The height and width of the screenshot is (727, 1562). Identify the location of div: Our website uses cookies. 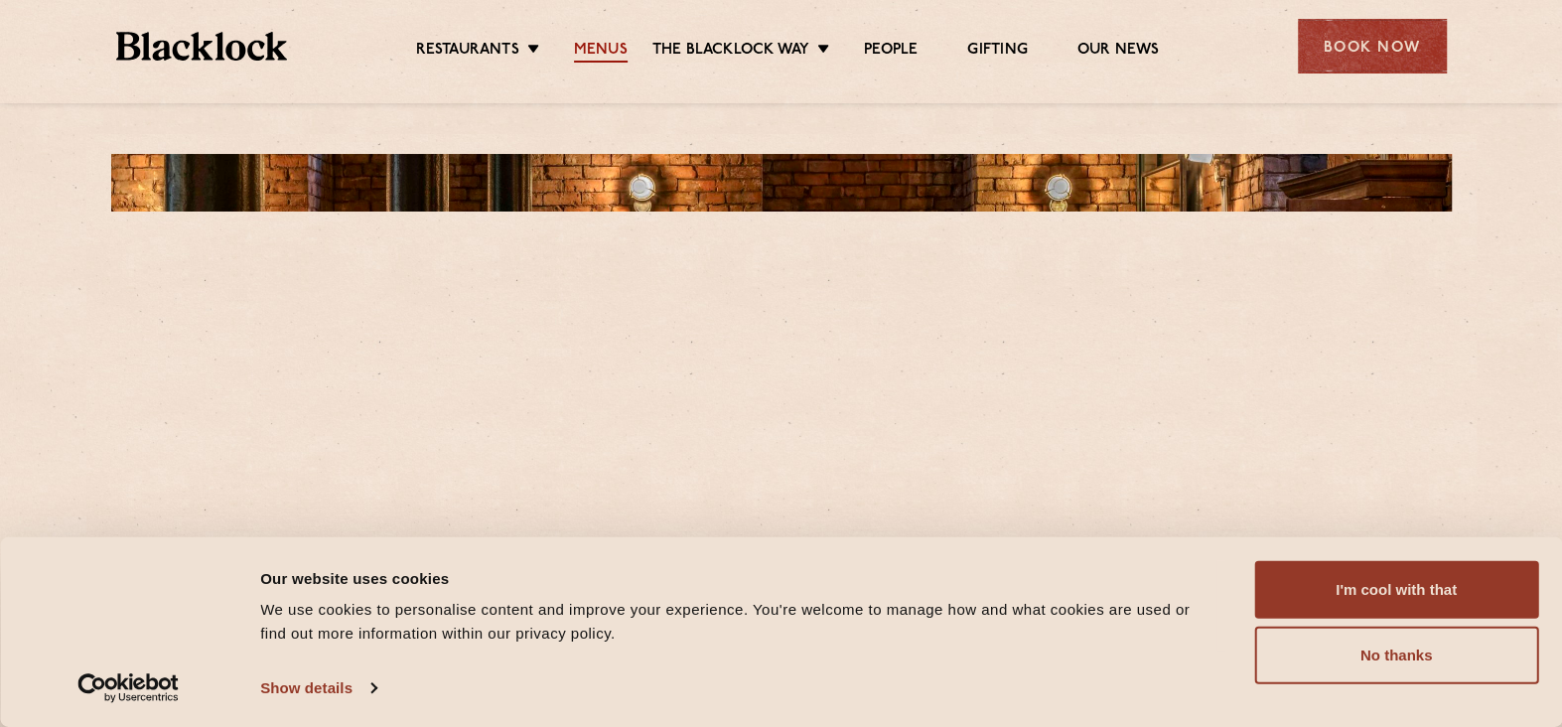
(735, 578).